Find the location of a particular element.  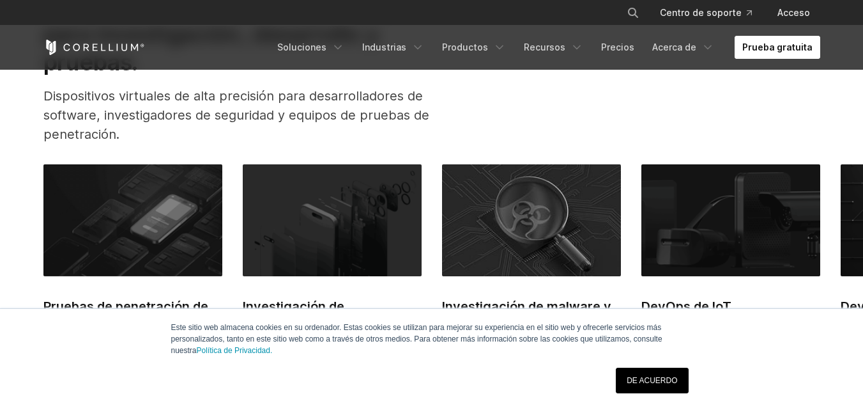

button: Buscar is located at coordinates (633, 13).